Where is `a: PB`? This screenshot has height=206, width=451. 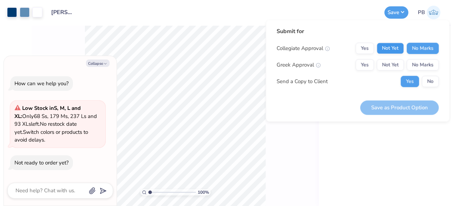 a: PB is located at coordinates (429, 12).